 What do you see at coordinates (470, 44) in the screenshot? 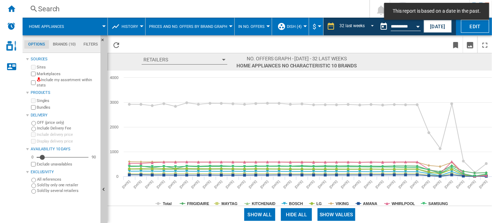
I see `button: Download as image` at bounding box center [470, 44].